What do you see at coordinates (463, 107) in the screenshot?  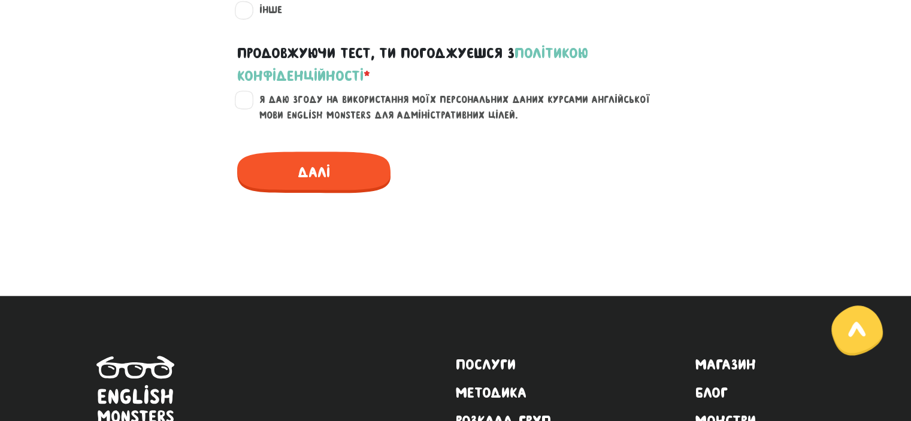 I see `label: Я даю згоду на використання моїх персональних даних курсами англійської мови English Monsters для...` at bounding box center [463, 107].